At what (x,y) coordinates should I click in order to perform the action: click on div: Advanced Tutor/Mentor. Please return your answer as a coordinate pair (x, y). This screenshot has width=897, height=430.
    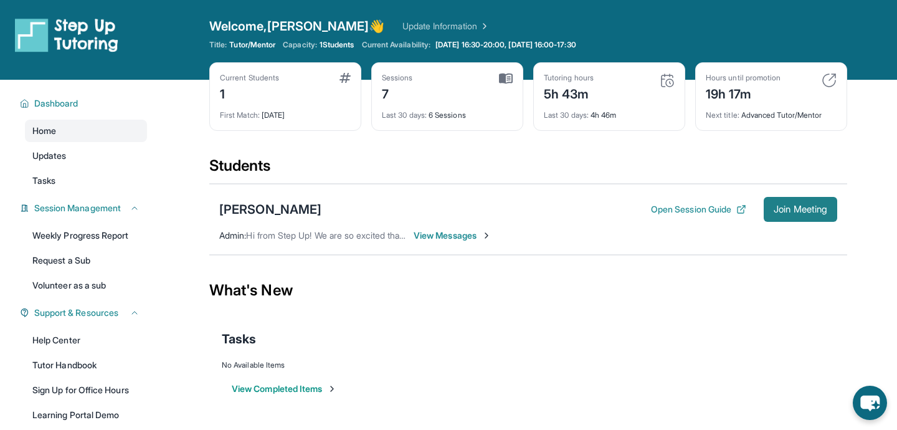
    Looking at the image, I should click on (771, 112).